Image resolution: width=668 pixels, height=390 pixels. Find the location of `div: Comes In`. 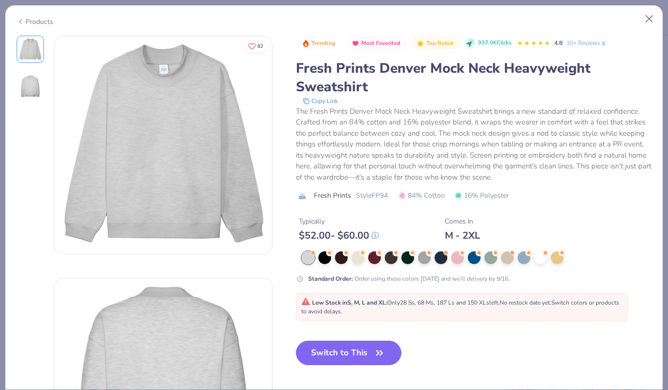

div: Comes In is located at coordinates (462, 221).